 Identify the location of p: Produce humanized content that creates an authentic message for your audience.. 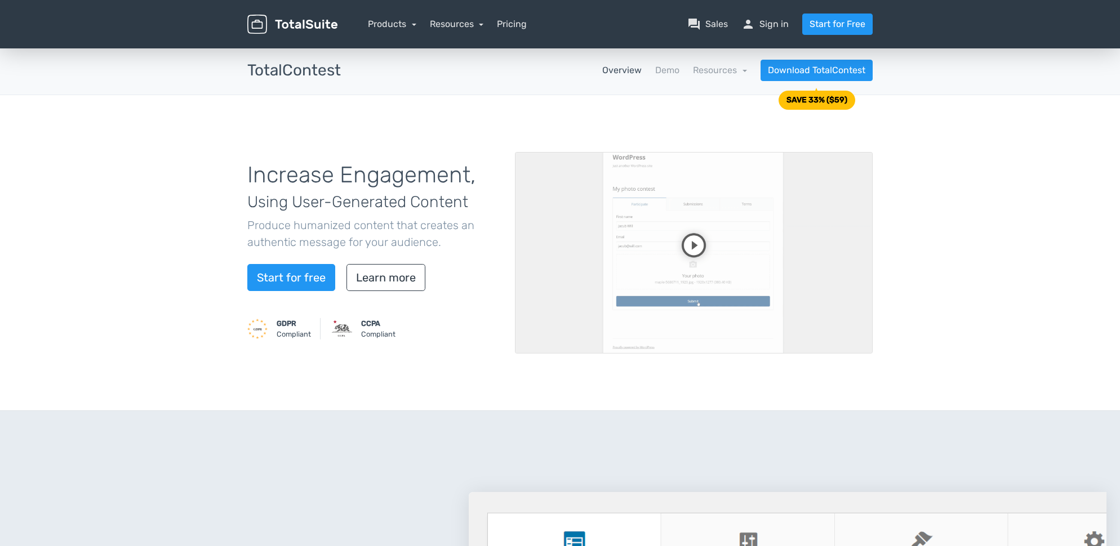
(372, 234).